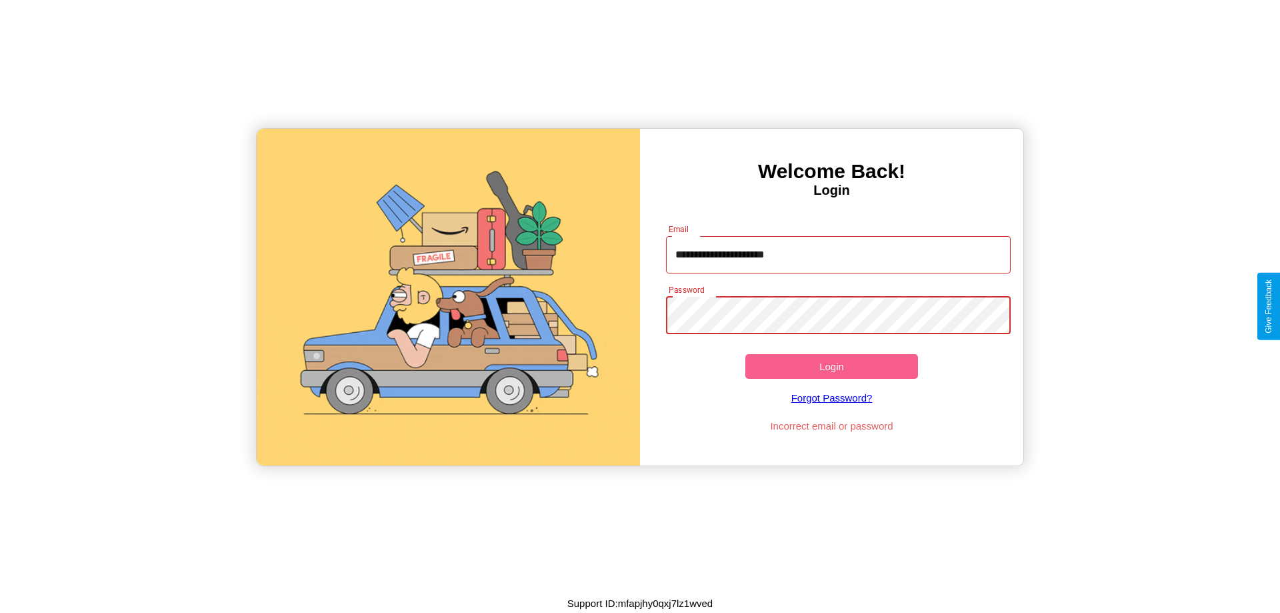 The height and width of the screenshot is (613, 1280). I want to click on h4: Login, so click(831, 190).